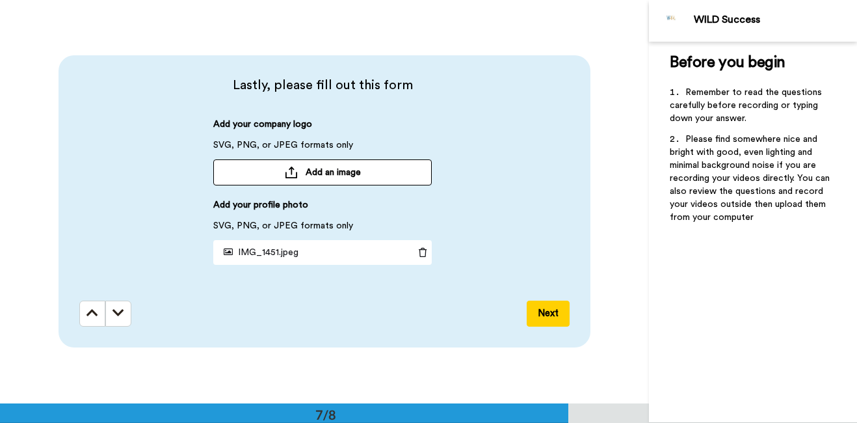 Image resolution: width=857 pixels, height=423 pixels. Describe the element at coordinates (263, 128) in the screenshot. I see `span: Add your company logo` at that location.